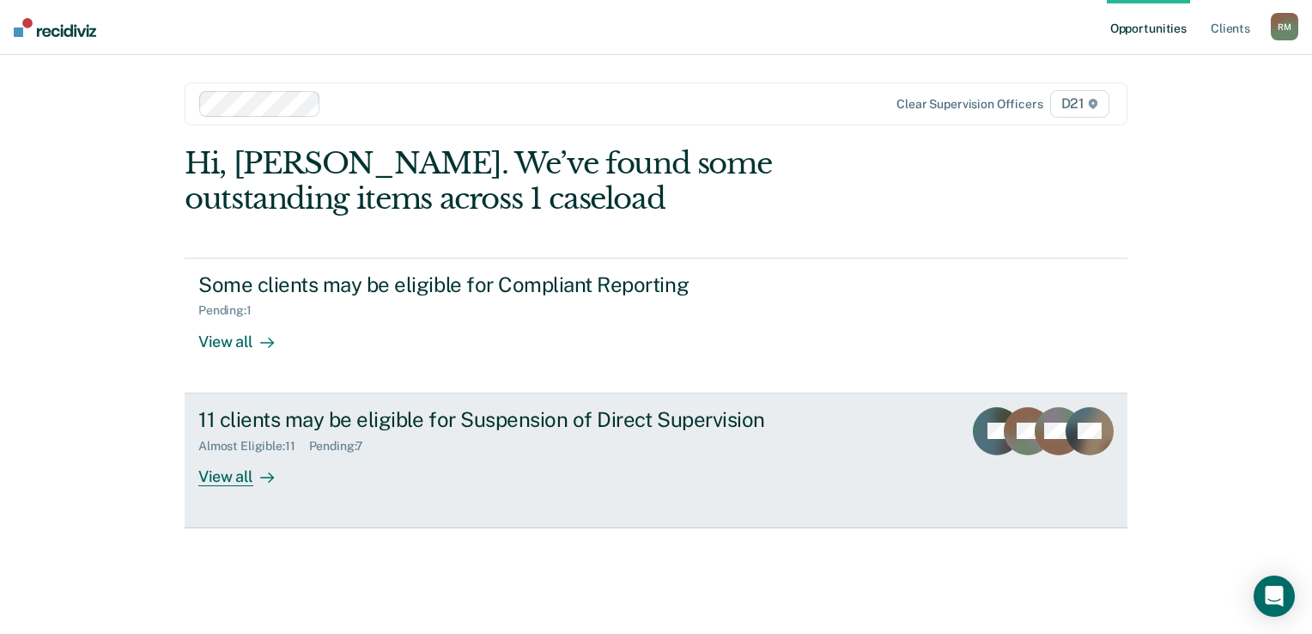 This screenshot has width=1312, height=634. I want to click on div: 11 clients may be eligible for Suspension of Direct Supervision, so click(500, 419).